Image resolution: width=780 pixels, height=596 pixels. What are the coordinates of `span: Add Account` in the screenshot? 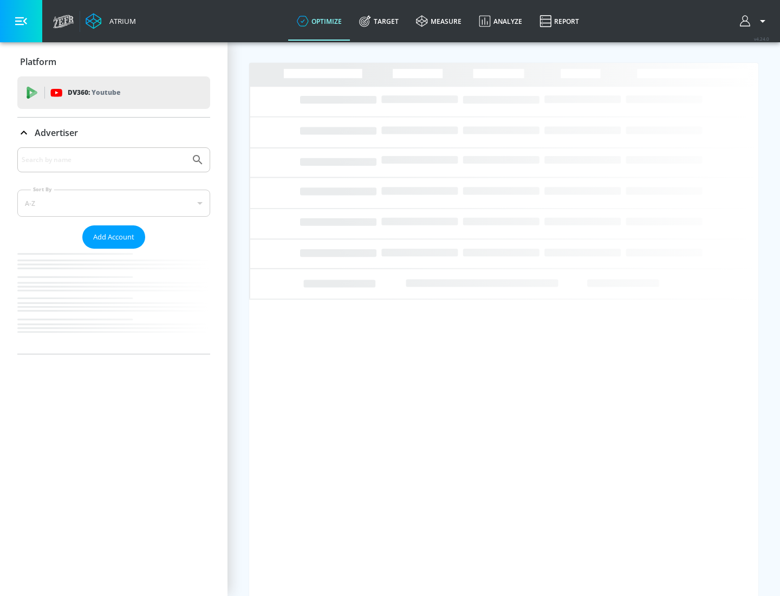 It's located at (114, 237).